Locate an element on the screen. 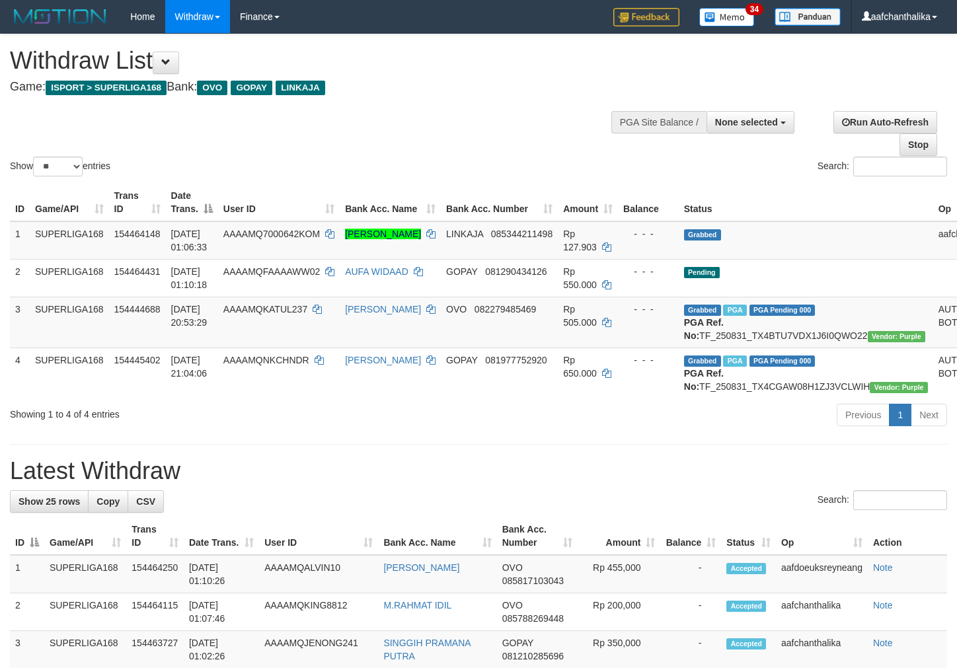 The image size is (957, 668). span: Rp 505.000 is located at coordinates (580, 316).